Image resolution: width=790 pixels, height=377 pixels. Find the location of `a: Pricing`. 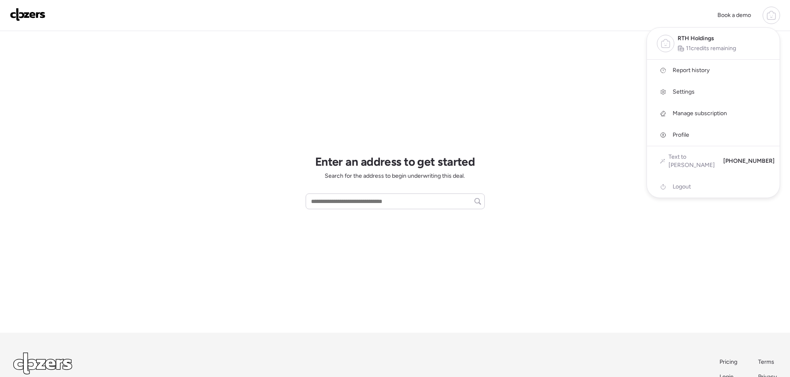

a: Pricing is located at coordinates (729, 362).